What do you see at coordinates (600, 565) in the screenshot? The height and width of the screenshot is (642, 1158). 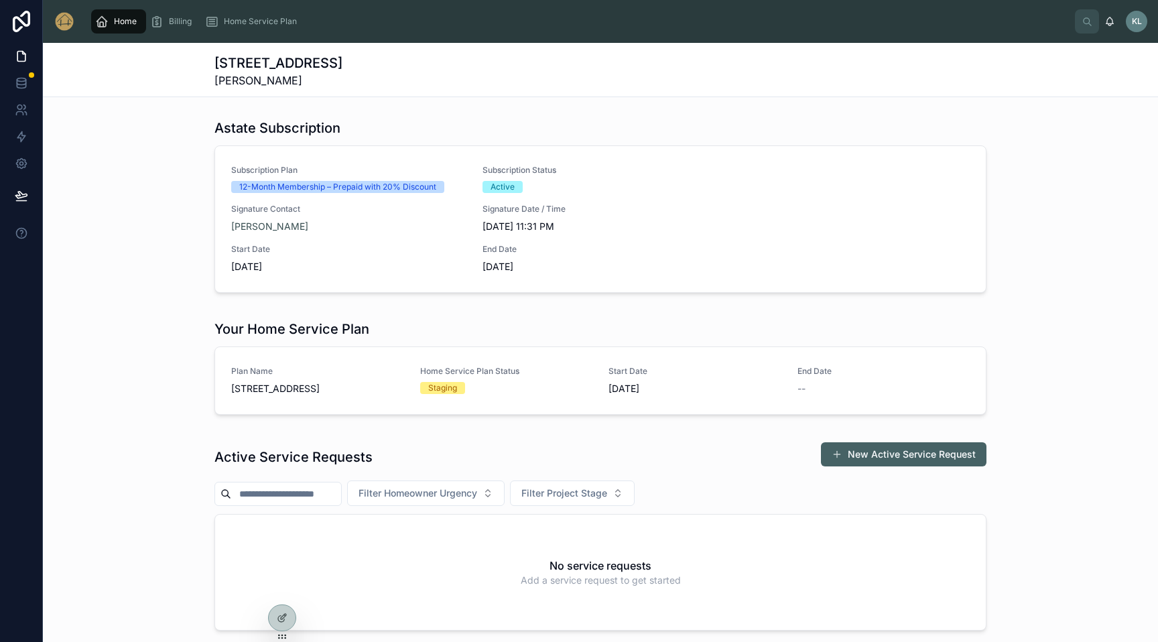 I see `h2: No service requests` at bounding box center [600, 565].